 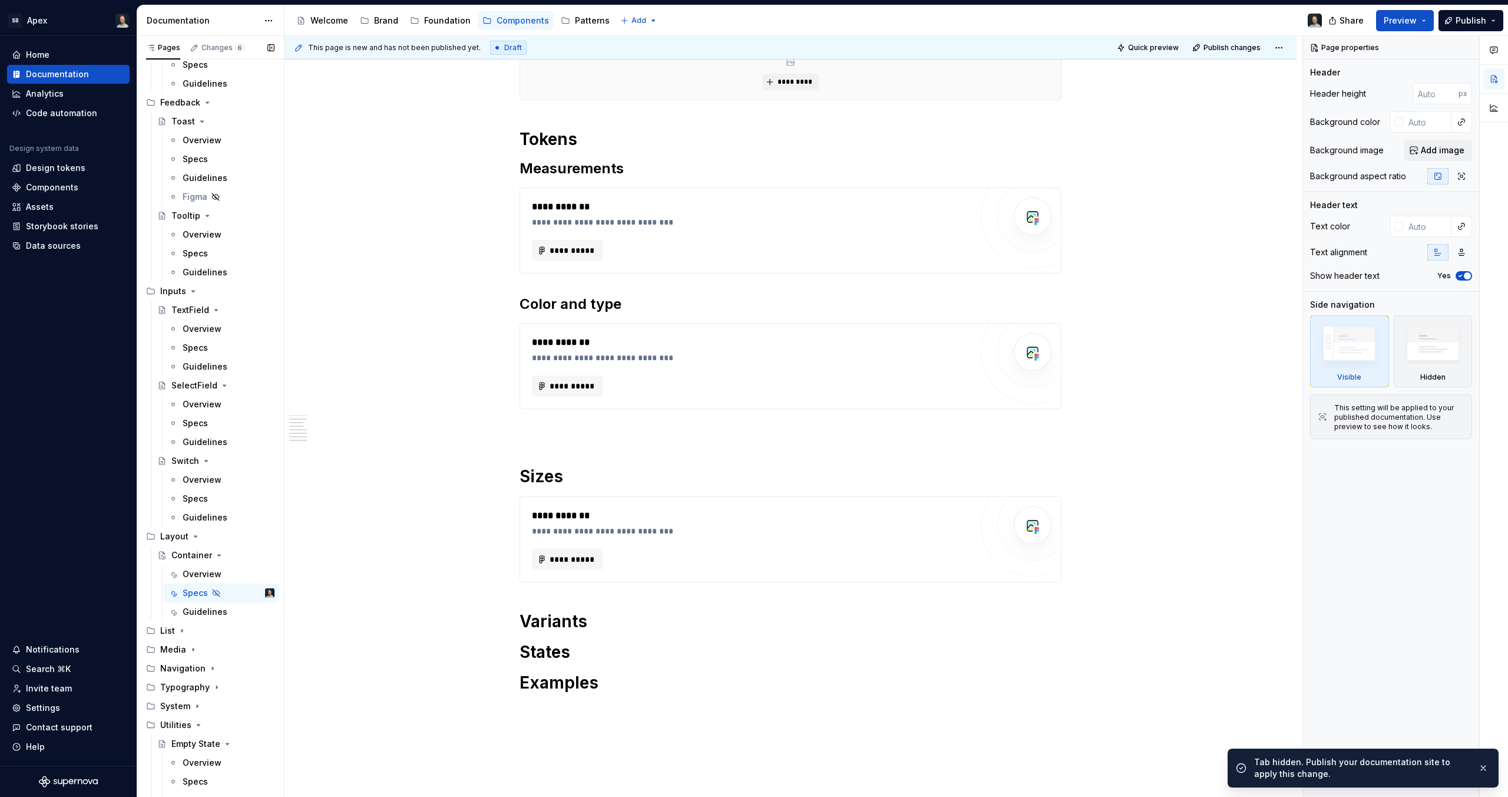 I want to click on div: Apex, so click(x=37, y=21).